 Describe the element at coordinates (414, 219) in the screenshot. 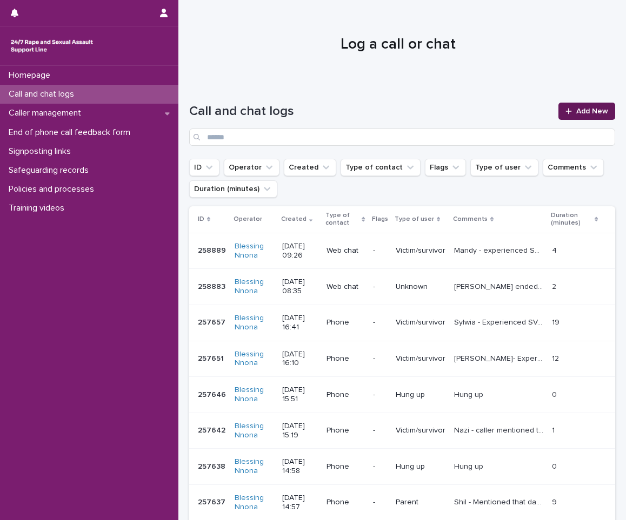

I see `p: Type of user` at that location.